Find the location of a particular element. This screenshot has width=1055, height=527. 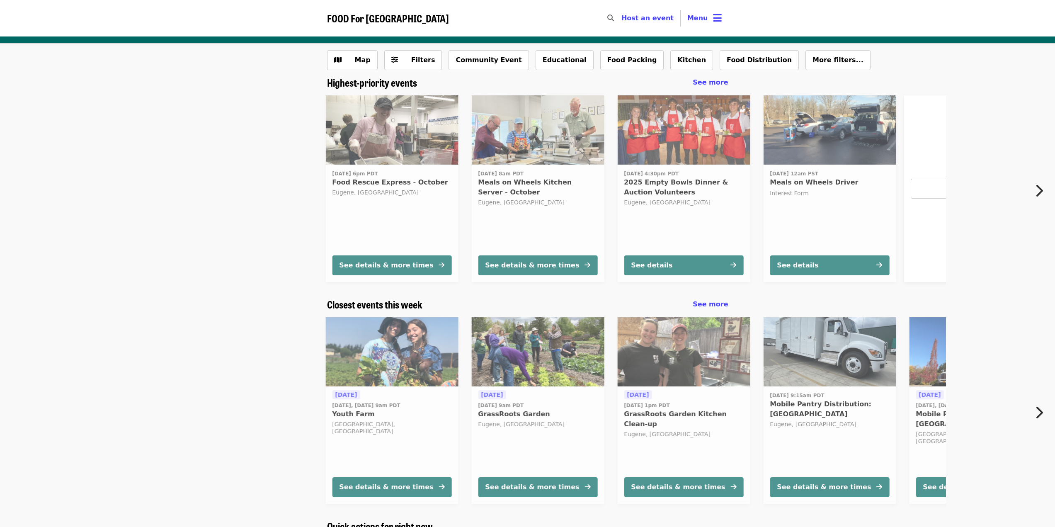

span: Interest Form is located at coordinates (790, 193).